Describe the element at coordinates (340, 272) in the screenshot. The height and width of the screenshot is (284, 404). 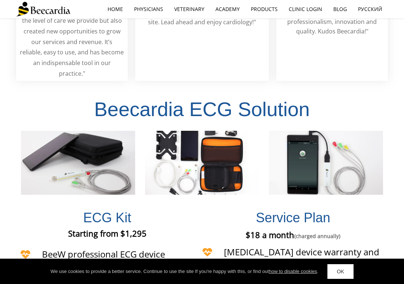
I see `a: OK` at that location.